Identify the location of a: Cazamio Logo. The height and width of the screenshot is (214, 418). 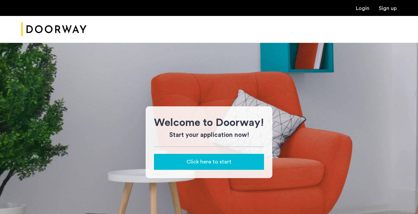
(54, 29).